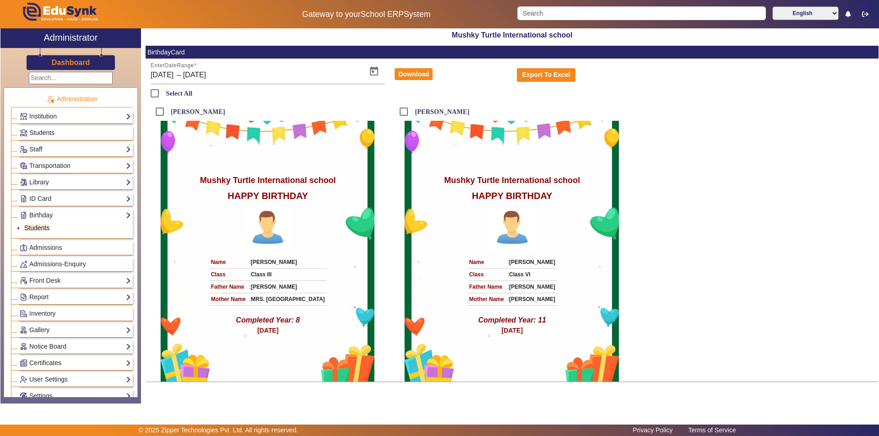  What do you see at coordinates (75, 248) in the screenshot?
I see `a: Admissions` at bounding box center [75, 248].